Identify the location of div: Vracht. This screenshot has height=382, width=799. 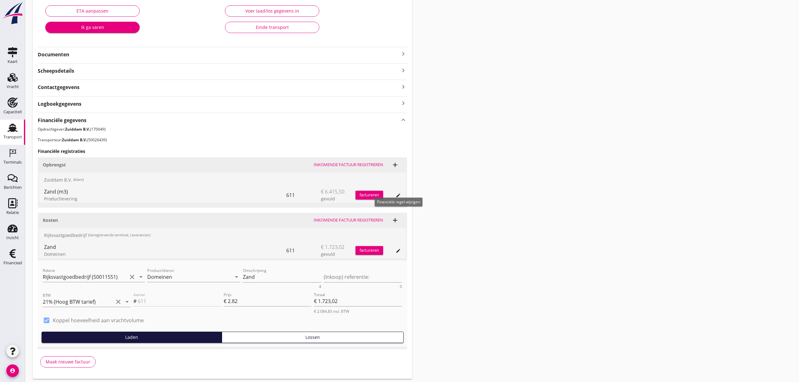
(13, 86).